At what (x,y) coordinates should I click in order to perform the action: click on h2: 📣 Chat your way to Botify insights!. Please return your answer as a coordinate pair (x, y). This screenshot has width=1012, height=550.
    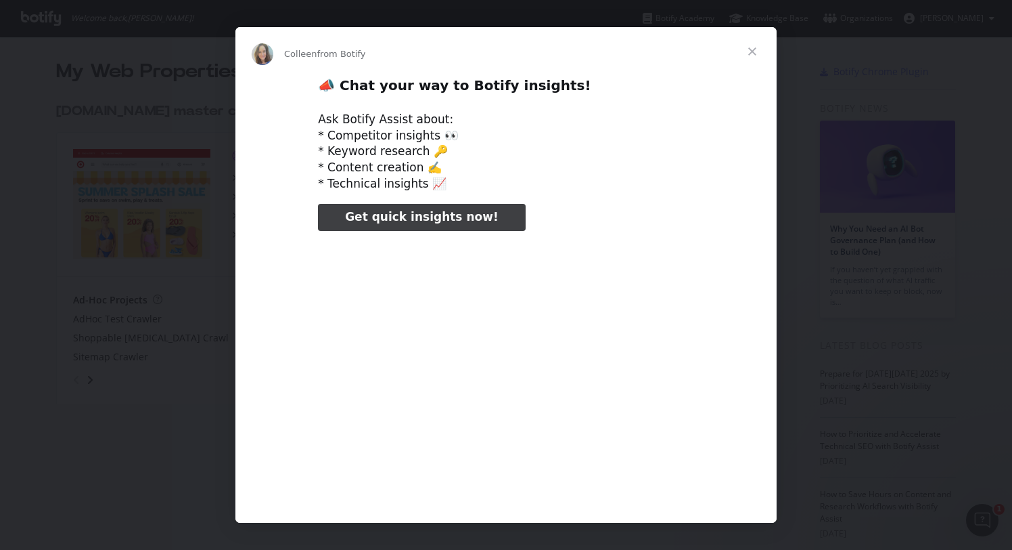
    Looking at the image, I should click on (506, 89).